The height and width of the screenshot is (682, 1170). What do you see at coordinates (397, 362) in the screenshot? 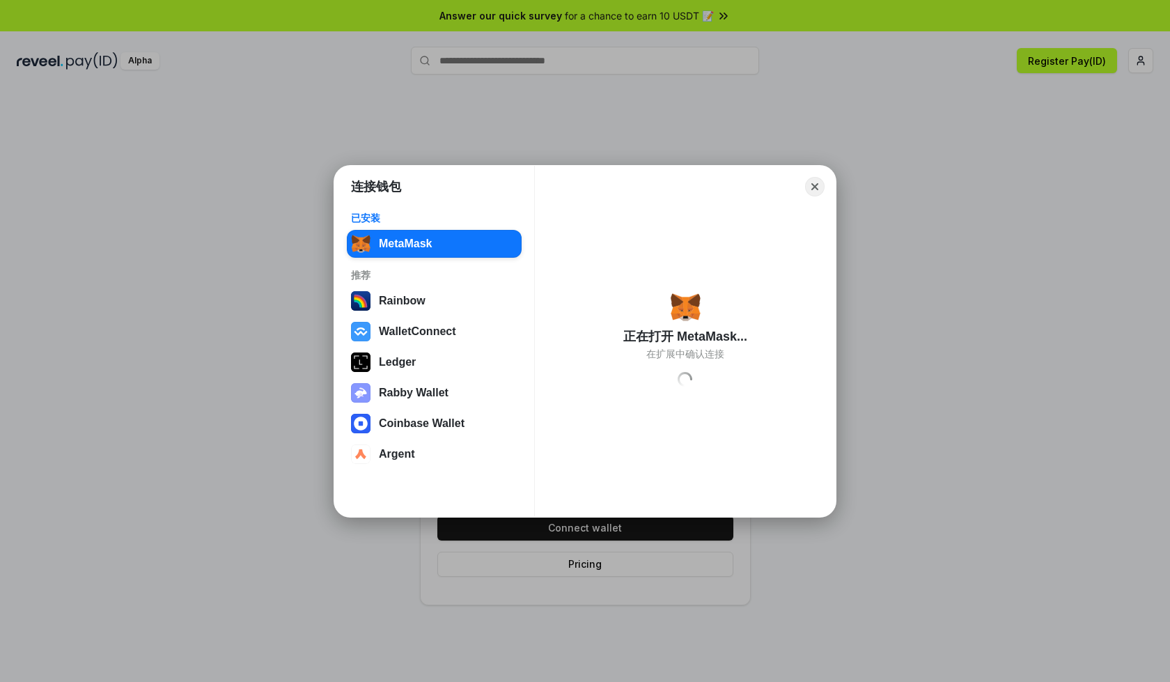
I see `div: Ledger` at bounding box center [397, 362].